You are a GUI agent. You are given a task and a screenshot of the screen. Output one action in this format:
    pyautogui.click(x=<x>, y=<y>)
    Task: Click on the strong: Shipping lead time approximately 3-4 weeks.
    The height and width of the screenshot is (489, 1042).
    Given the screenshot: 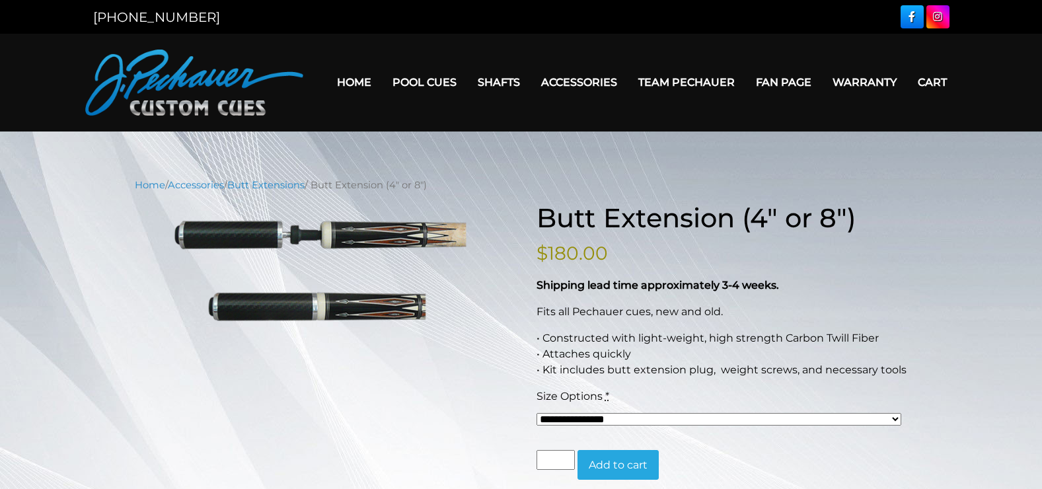 What is the action you would take?
    pyautogui.click(x=657, y=285)
    